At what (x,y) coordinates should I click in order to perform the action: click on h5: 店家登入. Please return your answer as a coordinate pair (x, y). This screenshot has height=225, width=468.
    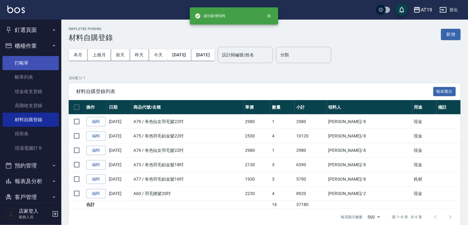
    Looking at the image, I should click on (34, 212).